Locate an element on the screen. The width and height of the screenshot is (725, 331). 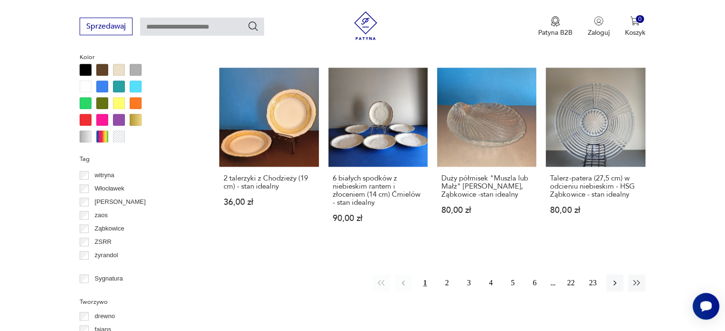
div: 0 is located at coordinates (639, 19).